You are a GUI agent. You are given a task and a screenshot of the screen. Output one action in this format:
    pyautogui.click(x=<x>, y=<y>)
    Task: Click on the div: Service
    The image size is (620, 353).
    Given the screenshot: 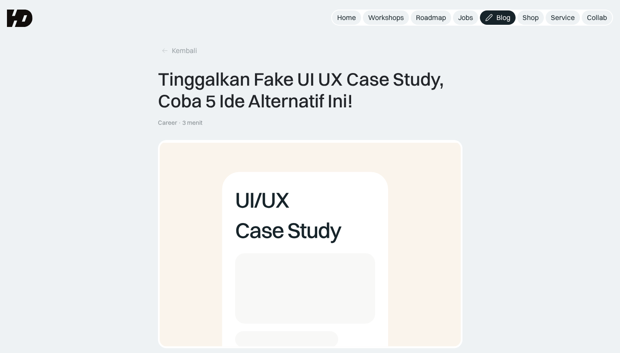 What is the action you would take?
    pyautogui.click(x=562, y=17)
    